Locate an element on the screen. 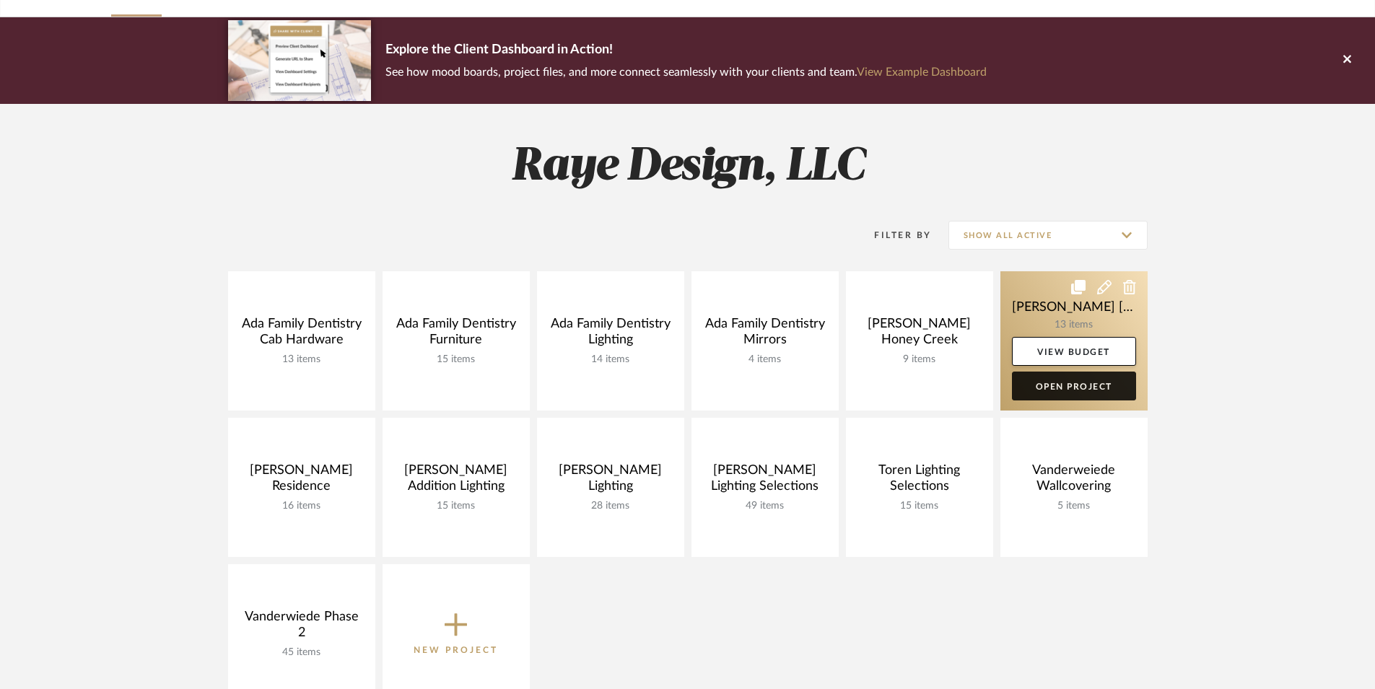  a: Open Project is located at coordinates (1074, 386).